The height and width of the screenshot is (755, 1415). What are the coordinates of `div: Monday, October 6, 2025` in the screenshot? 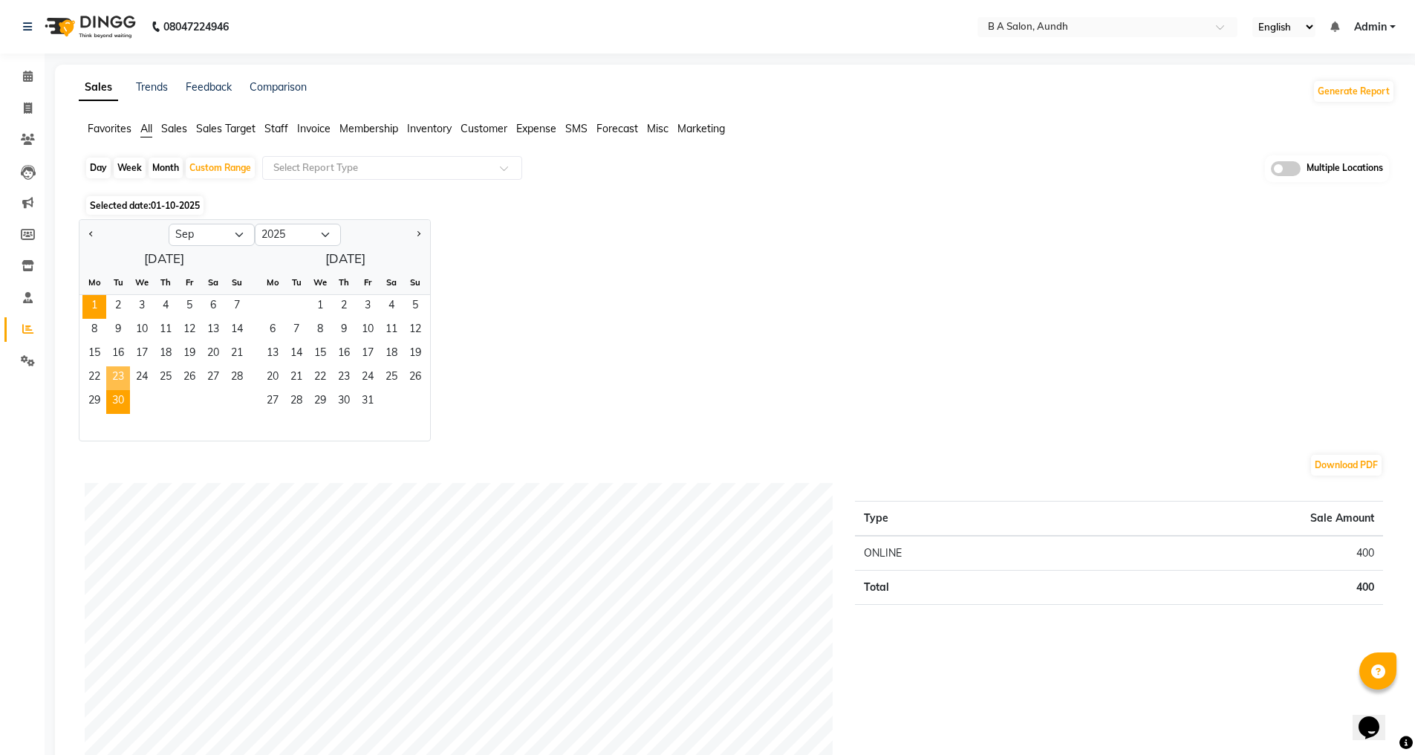 It's located at (273, 331).